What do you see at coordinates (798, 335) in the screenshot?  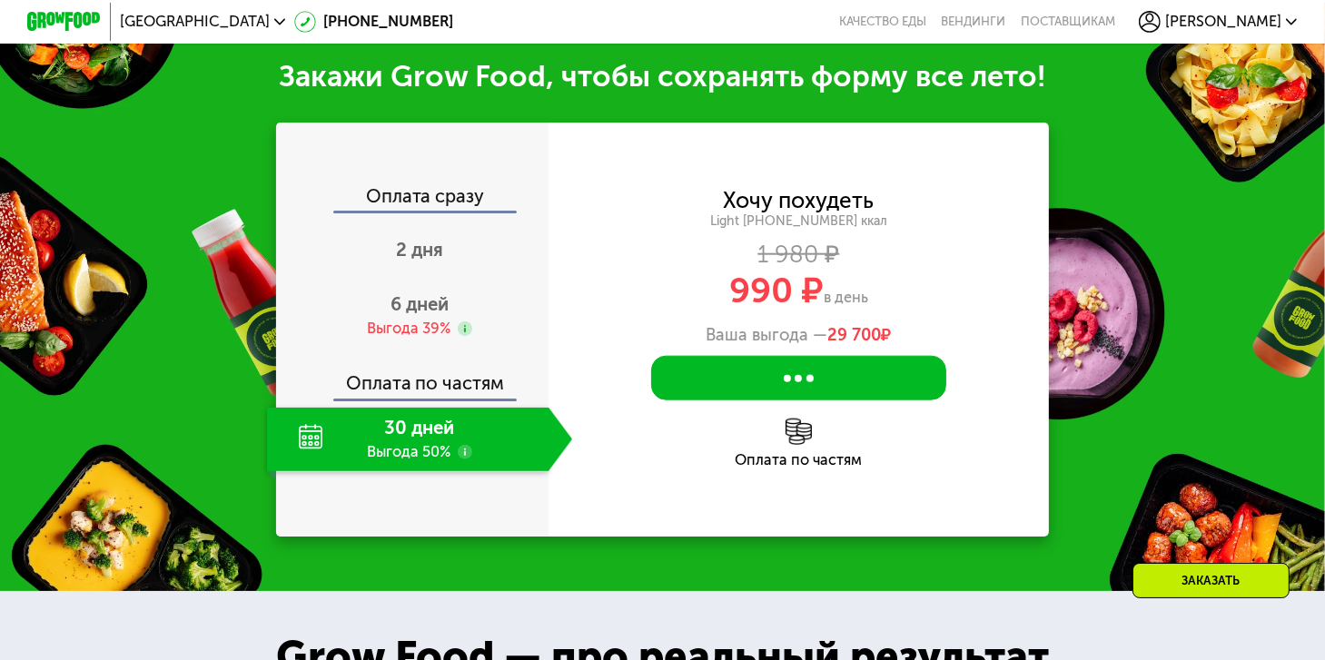 I see `div: Ваша выгода —` at bounding box center [798, 335].